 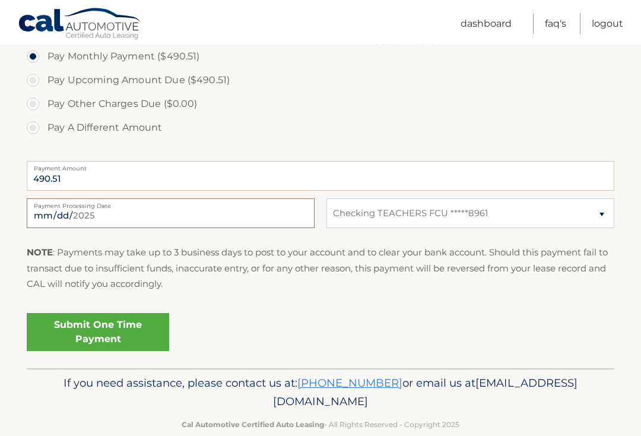 I want to click on input: Payment Date, so click(x=170, y=214).